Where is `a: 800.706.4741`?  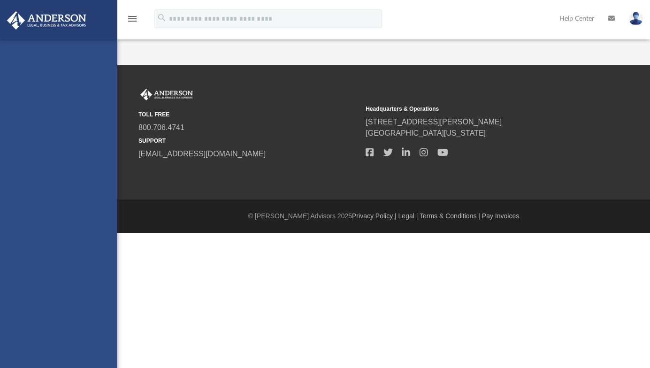
a: 800.706.4741 is located at coordinates (162, 127).